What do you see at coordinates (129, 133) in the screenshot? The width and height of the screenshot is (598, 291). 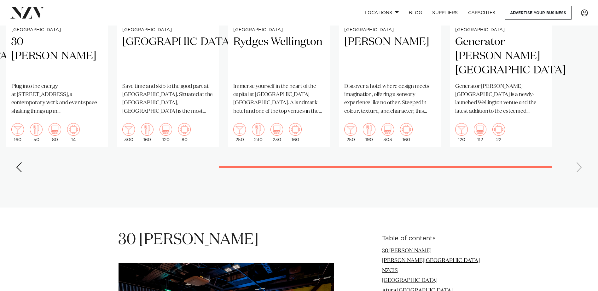 I see `div: 300` at bounding box center [129, 133].